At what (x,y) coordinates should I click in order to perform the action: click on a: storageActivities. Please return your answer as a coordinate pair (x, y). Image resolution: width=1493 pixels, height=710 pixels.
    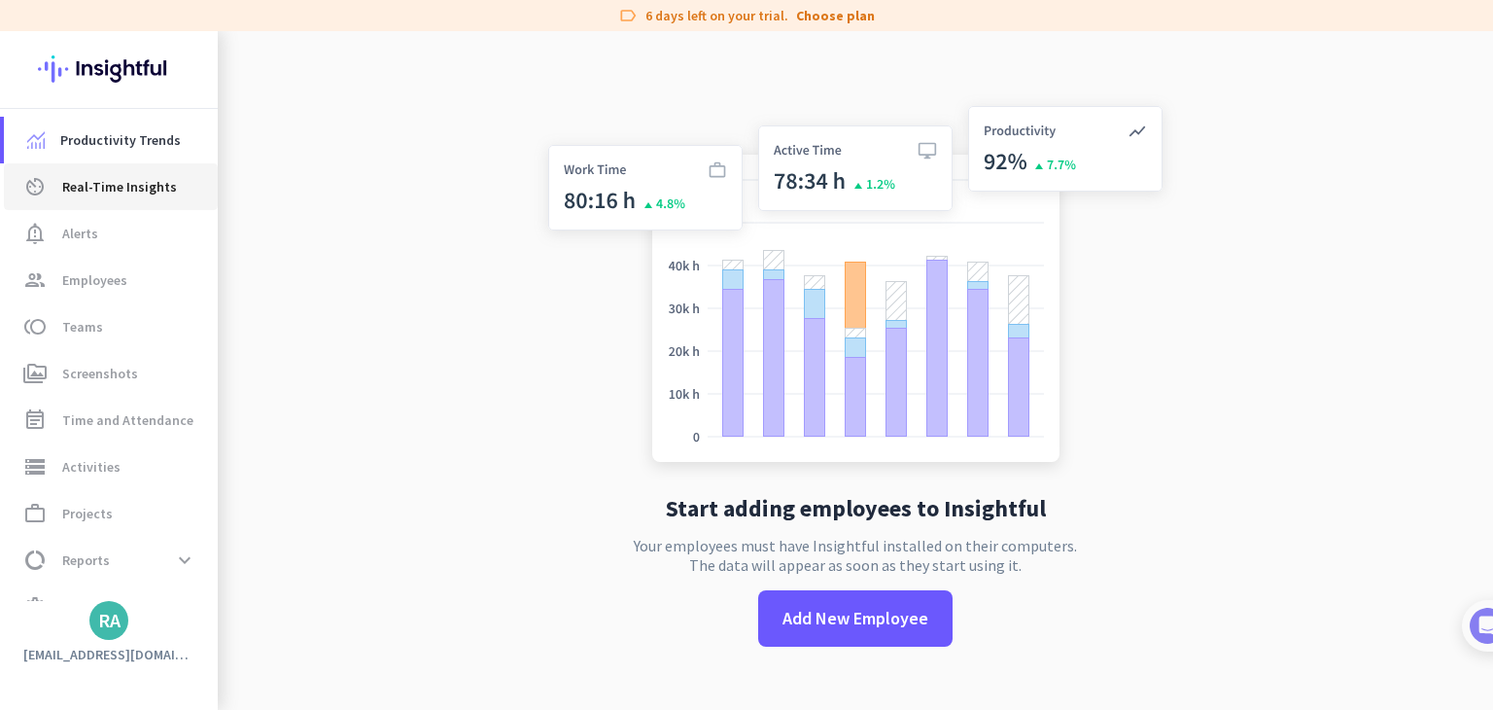
    Looking at the image, I should click on (111, 467).